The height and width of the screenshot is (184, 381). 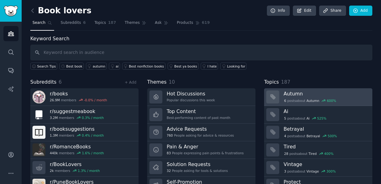 What do you see at coordinates (158, 23) in the screenshot?
I see `span: Ask` at bounding box center [158, 23].